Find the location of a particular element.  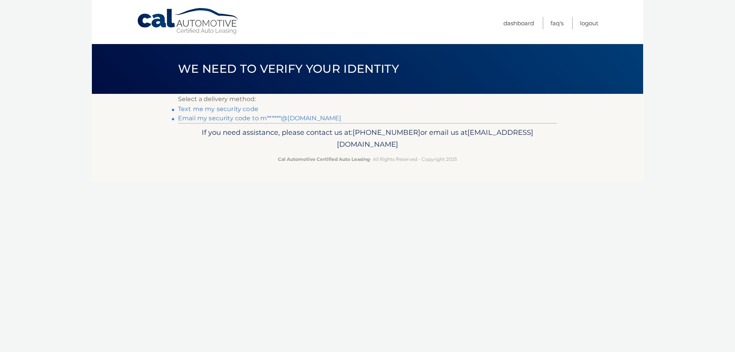

a: Text me my security code is located at coordinates (218, 109).